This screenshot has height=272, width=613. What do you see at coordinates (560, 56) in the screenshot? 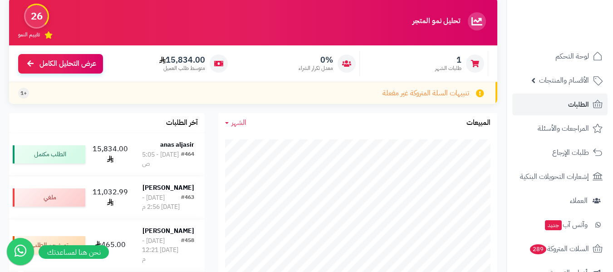
I see `a: لوحة التحكم` at bounding box center [560, 56].